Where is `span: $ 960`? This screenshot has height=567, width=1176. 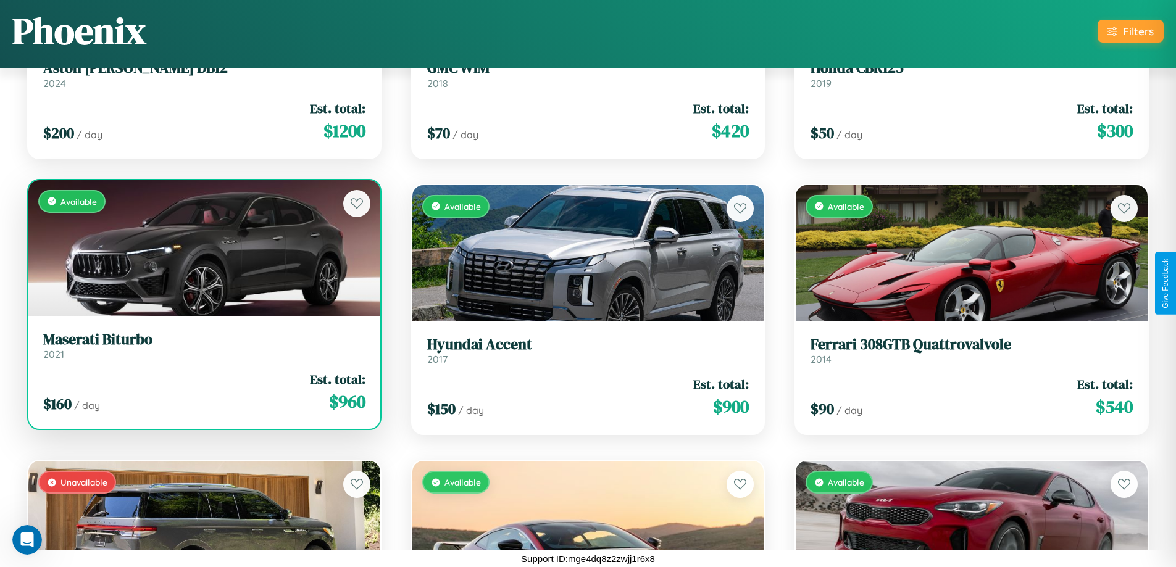 span: $ 960 is located at coordinates (347, 402).